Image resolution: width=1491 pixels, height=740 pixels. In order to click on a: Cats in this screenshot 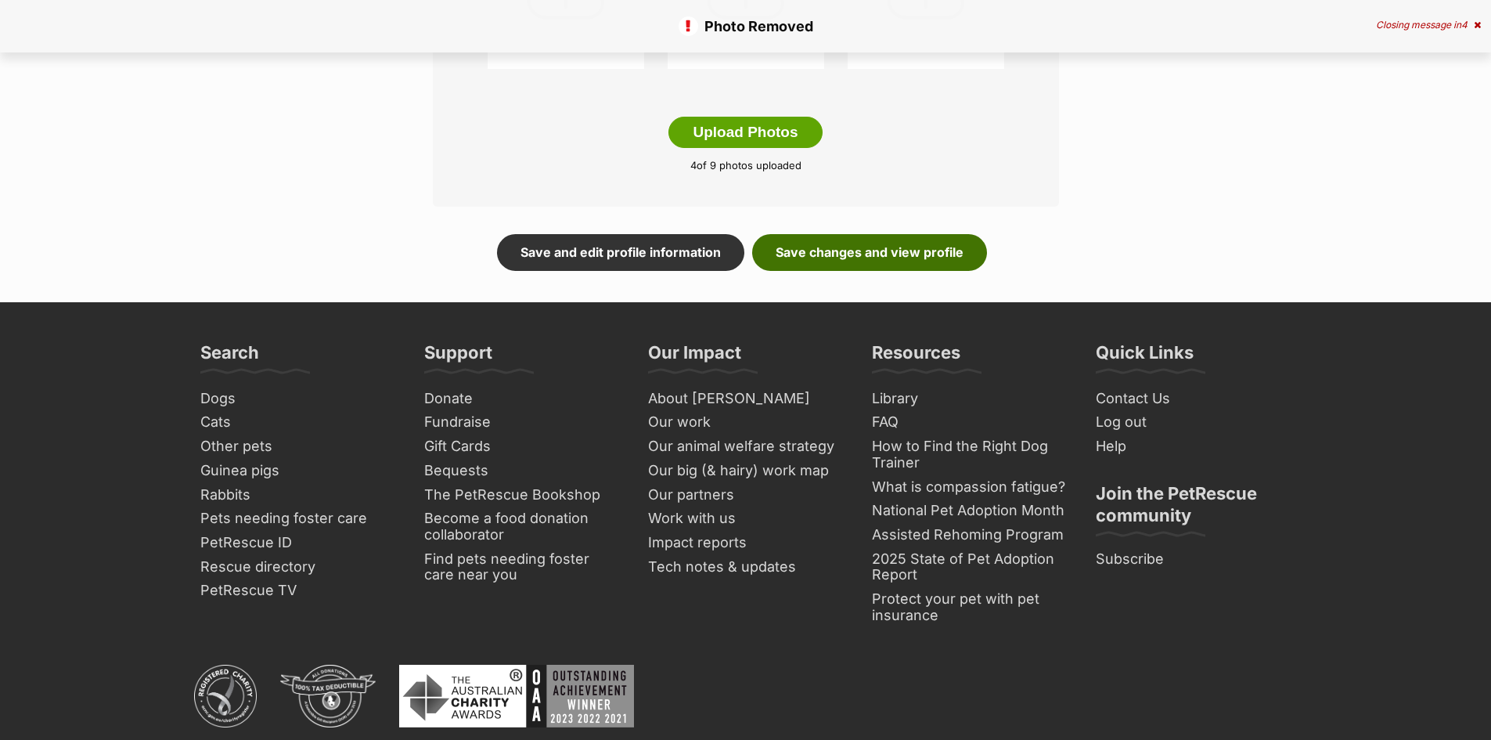, I will do `click(298, 422)`.